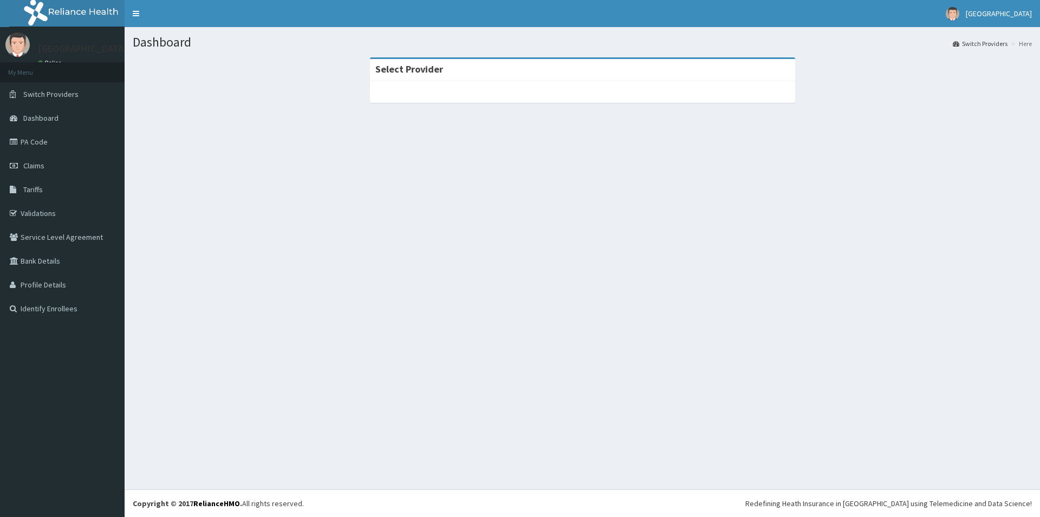 The height and width of the screenshot is (517, 1040). I want to click on li: Here, so click(1020, 43).